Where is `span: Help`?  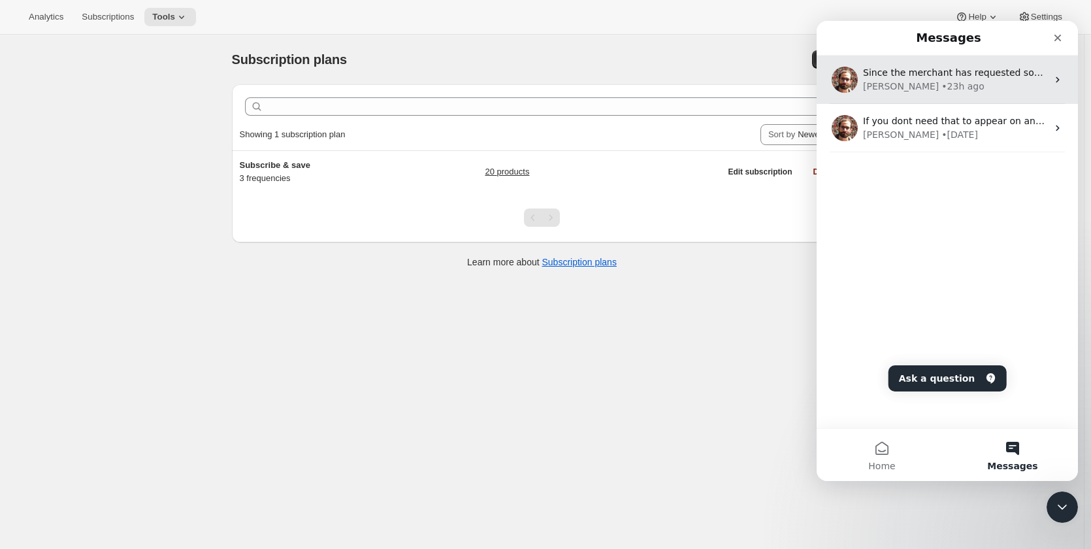
span: Help is located at coordinates (977, 17).